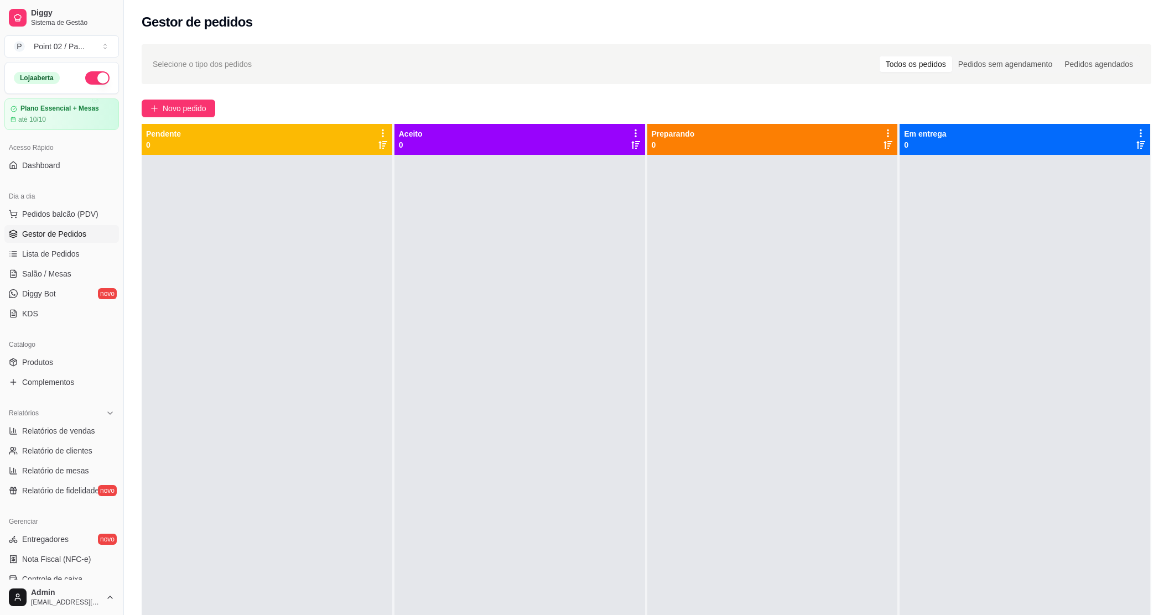 This screenshot has width=1169, height=615. I want to click on span: Dashboard, so click(41, 165).